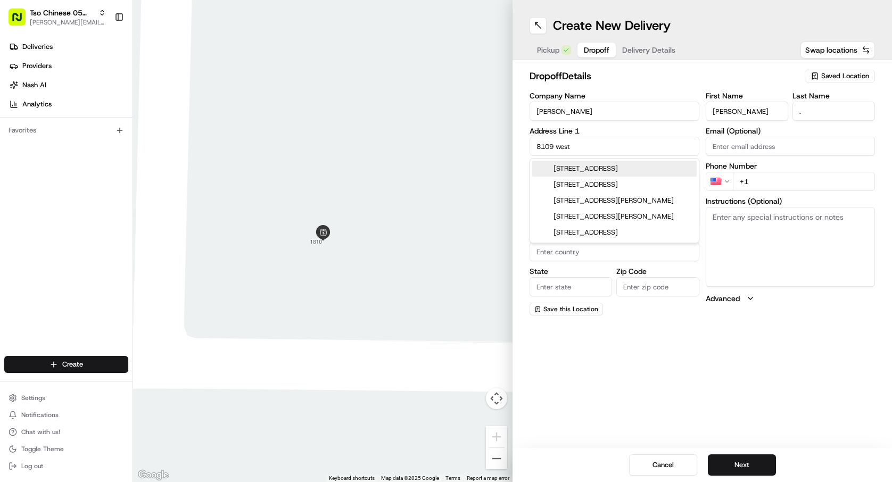 The image size is (892, 482). Describe the element at coordinates (66, 130) in the screenshot. I see `div: Favorites` at that location.